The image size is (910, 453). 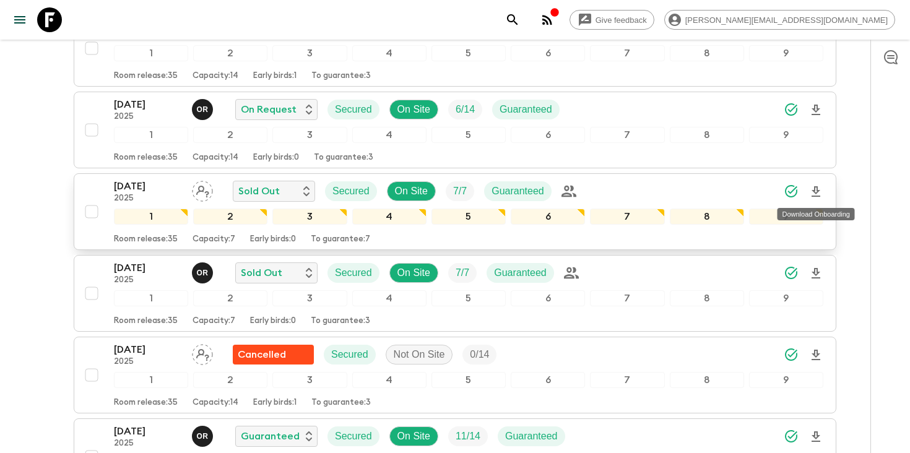 I want to click on div: Not On Site, so click(x=419, y=355).